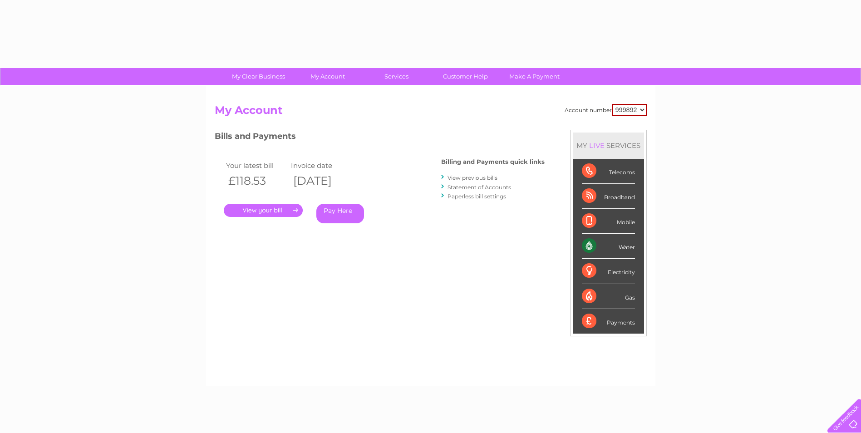  Describe the element at coordinates (608, 271) in the screenshot. I see `div: Electricity` at that location.